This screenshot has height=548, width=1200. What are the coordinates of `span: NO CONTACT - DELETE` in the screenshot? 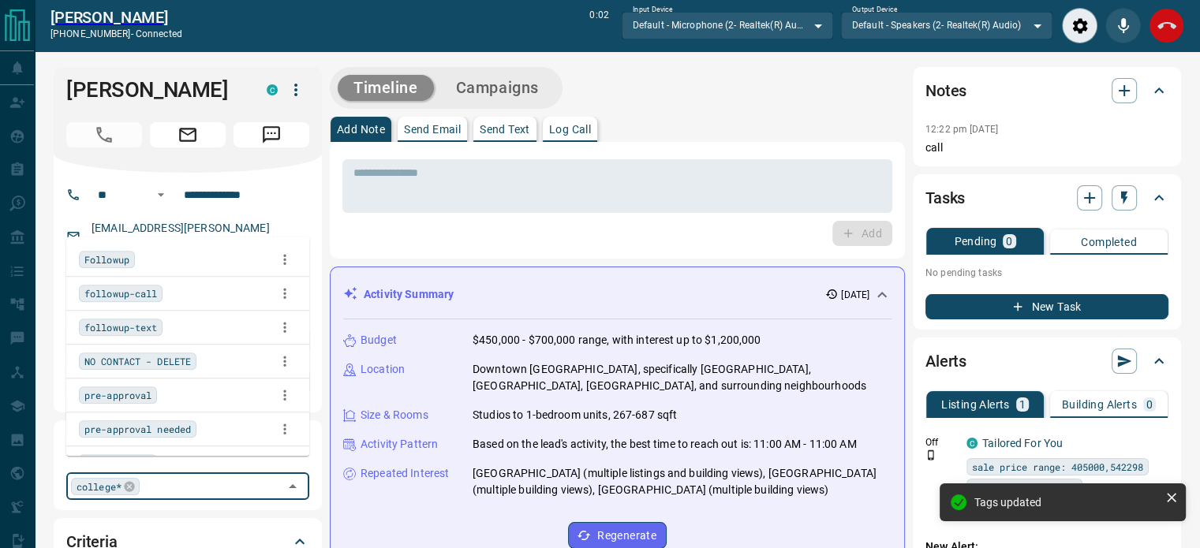 It's located at (137, 361).